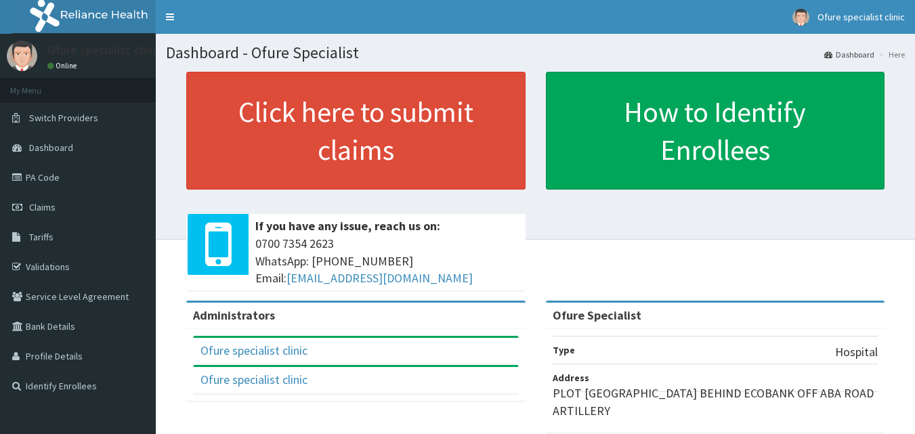  Describe the element at coordinates (564, 350) in the screenshot. I see `b: Type` at that location.